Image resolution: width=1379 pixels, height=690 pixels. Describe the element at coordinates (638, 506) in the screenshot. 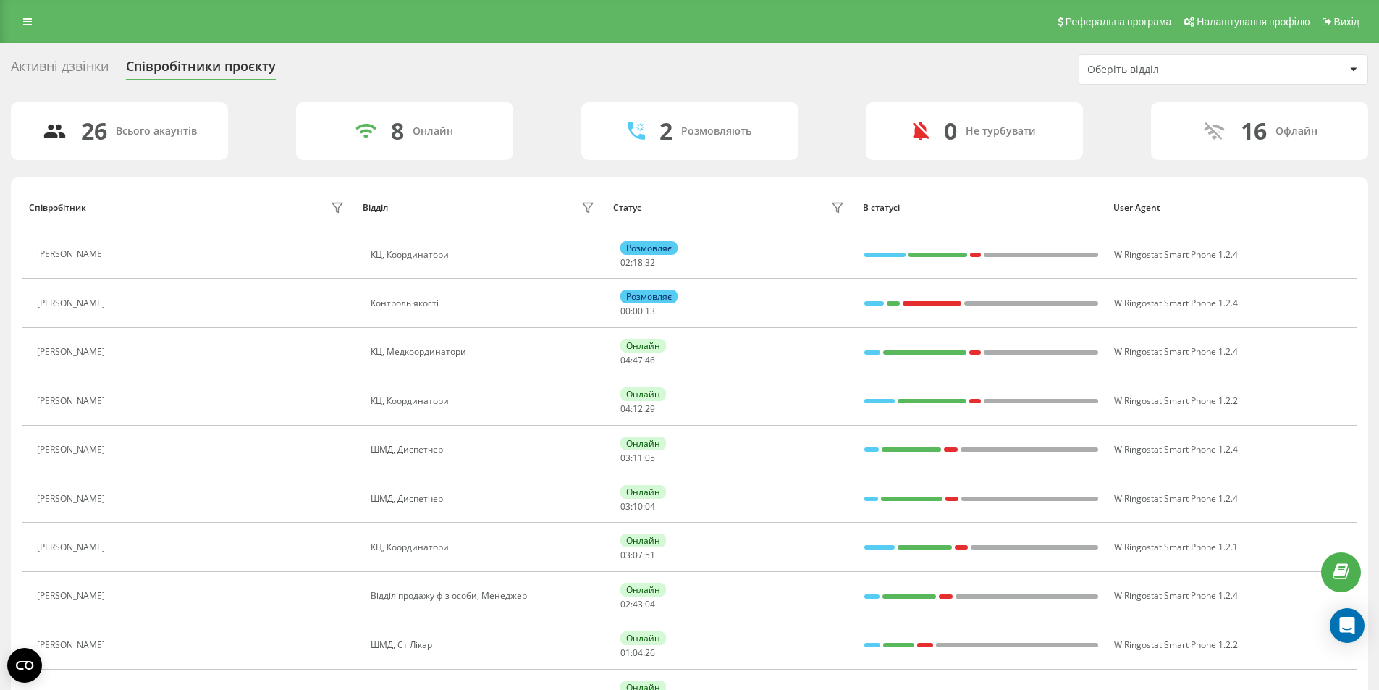

I see `span: 10` at that location.